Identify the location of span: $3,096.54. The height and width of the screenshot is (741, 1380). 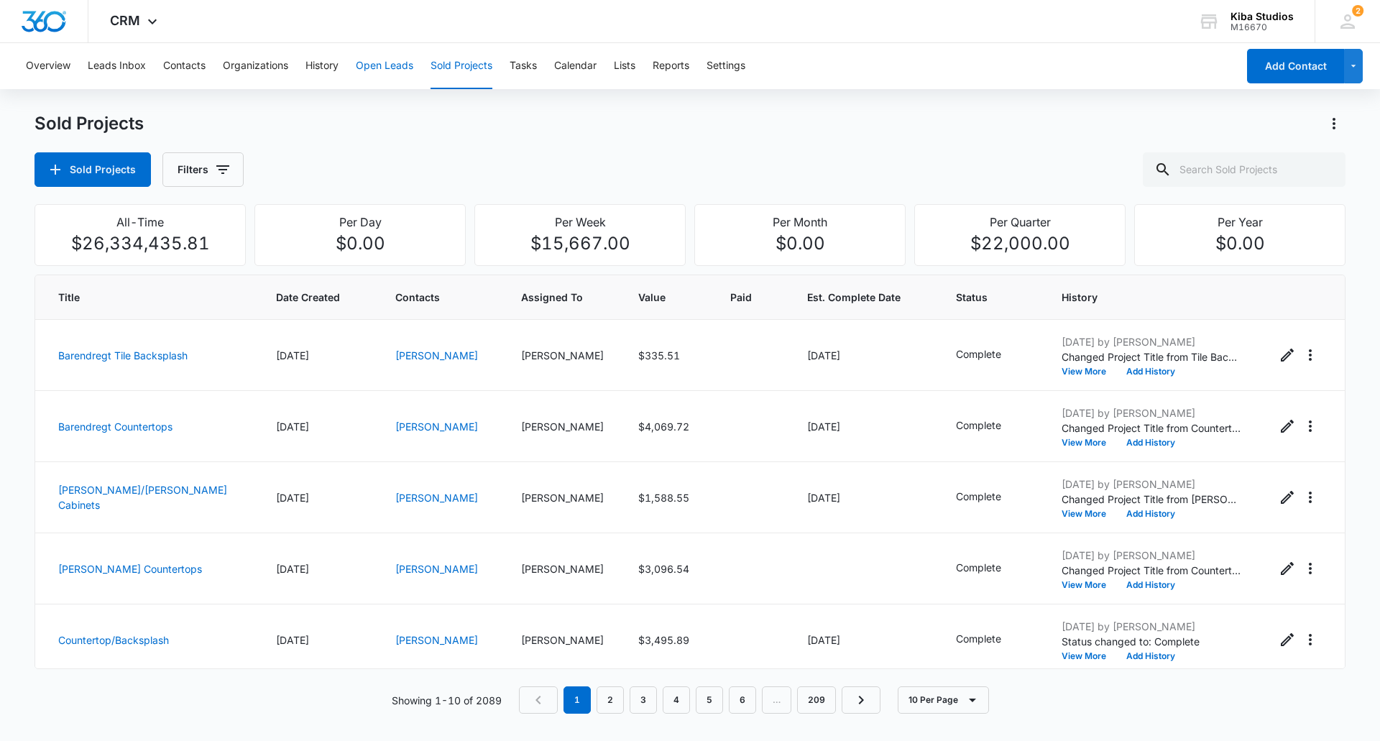
(663, 568).